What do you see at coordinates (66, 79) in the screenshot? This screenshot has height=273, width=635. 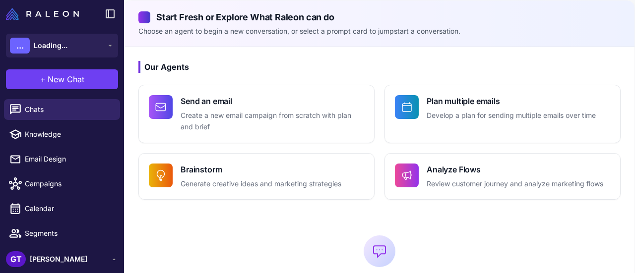 I see `span: New Chat` at bounding box center [66, 79].